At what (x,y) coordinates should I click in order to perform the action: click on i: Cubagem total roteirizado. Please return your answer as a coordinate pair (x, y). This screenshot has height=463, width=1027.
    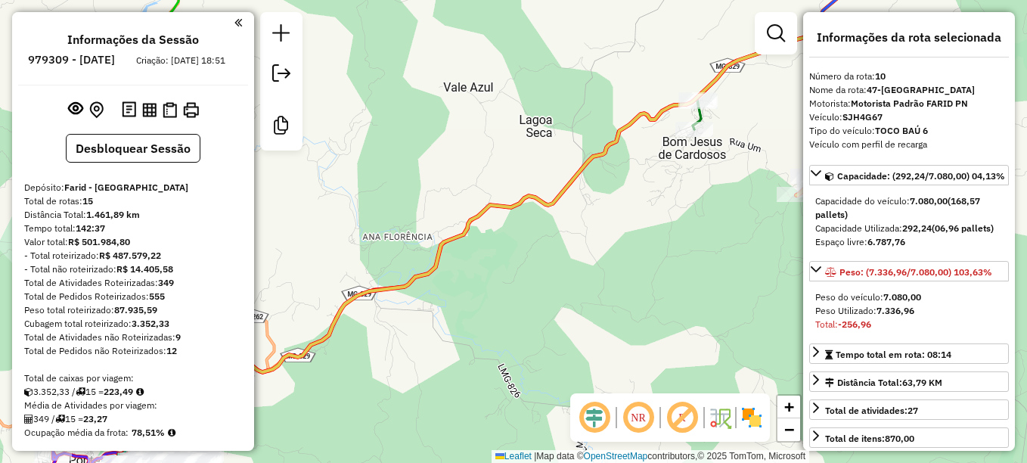
    Looking at the image, I should click on (29, 392).